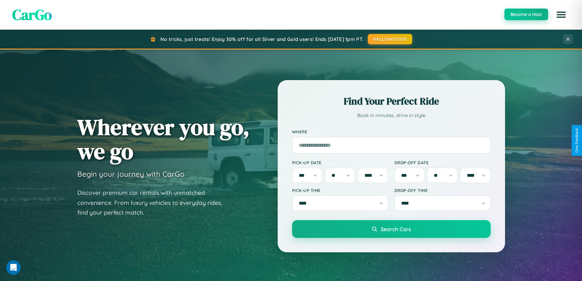 The width and height of the screenshot is (582, 281). I want to click on p: Book in minutes, drive in style, so click(392, 115).